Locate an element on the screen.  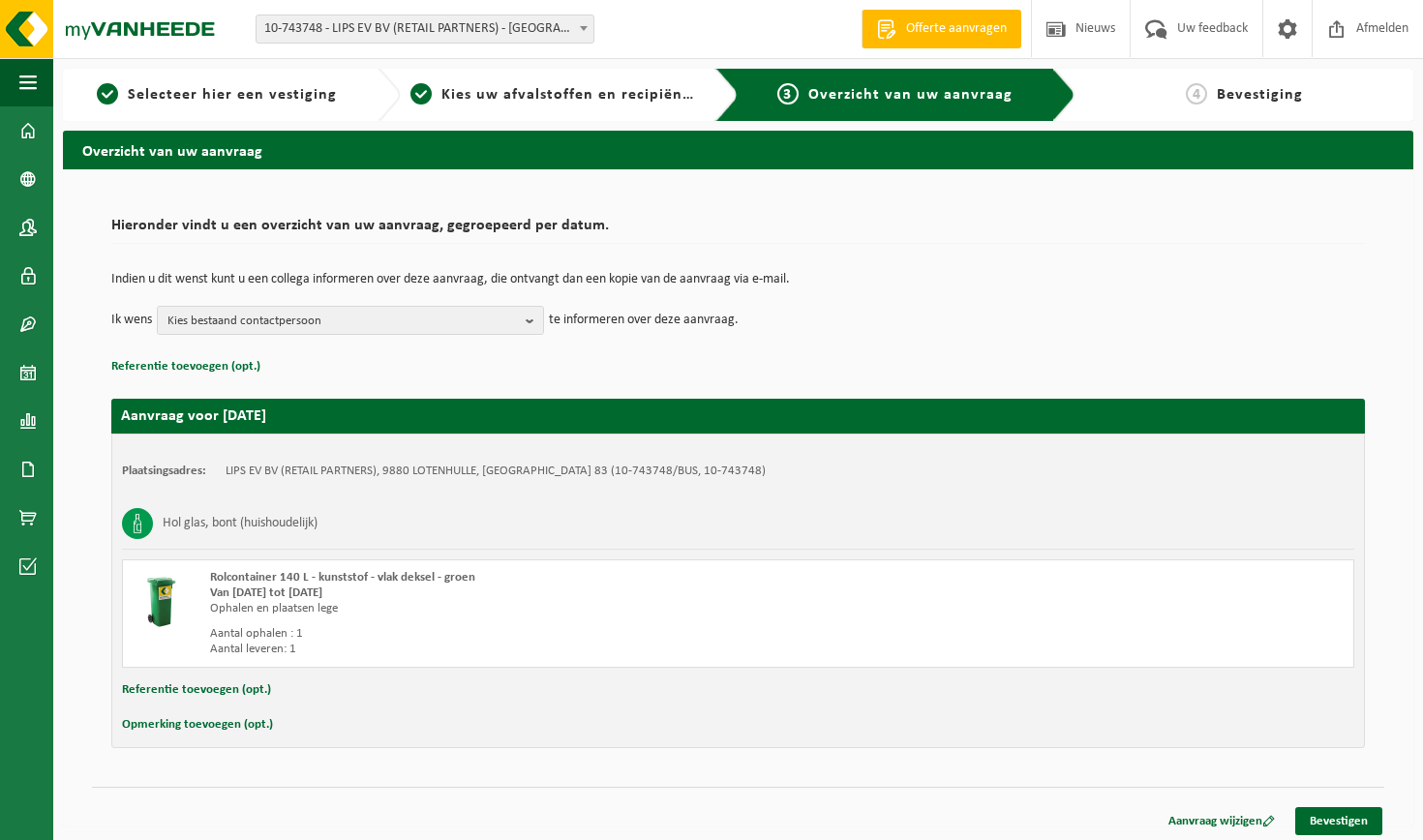
span: Bevestiging is located at coordinates (1259, 95).